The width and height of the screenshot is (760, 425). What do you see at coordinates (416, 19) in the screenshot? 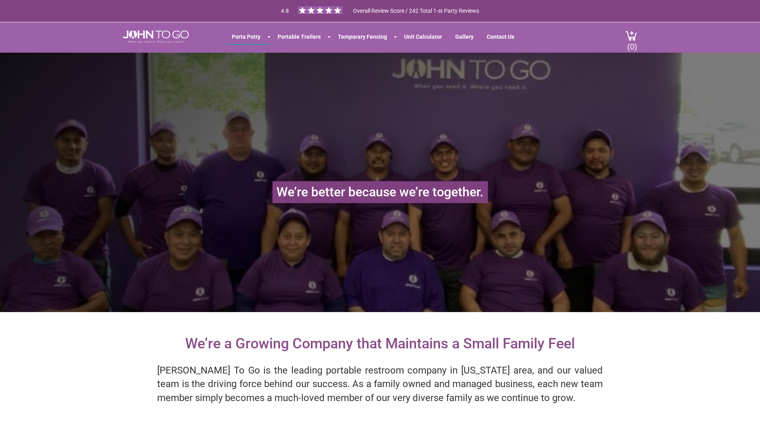
I see `span: Overall Review Score / 242 Total 1-st Party Reviews` at bounding box center [416, 19].